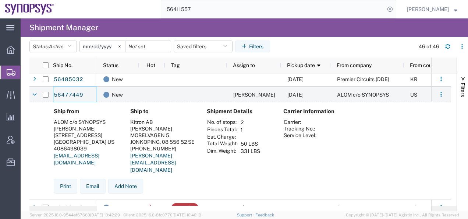  Describe the element at coordinates (250, 130) in the screenshot. I see `td: 1` at that location.